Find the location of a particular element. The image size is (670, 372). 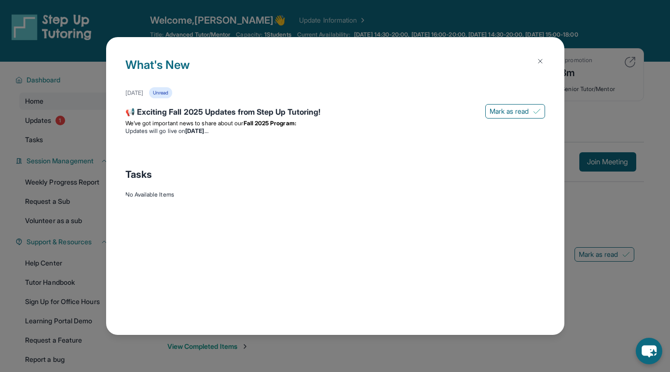

strong: Fall 2025 Program: is located at coordinates (270, 123).